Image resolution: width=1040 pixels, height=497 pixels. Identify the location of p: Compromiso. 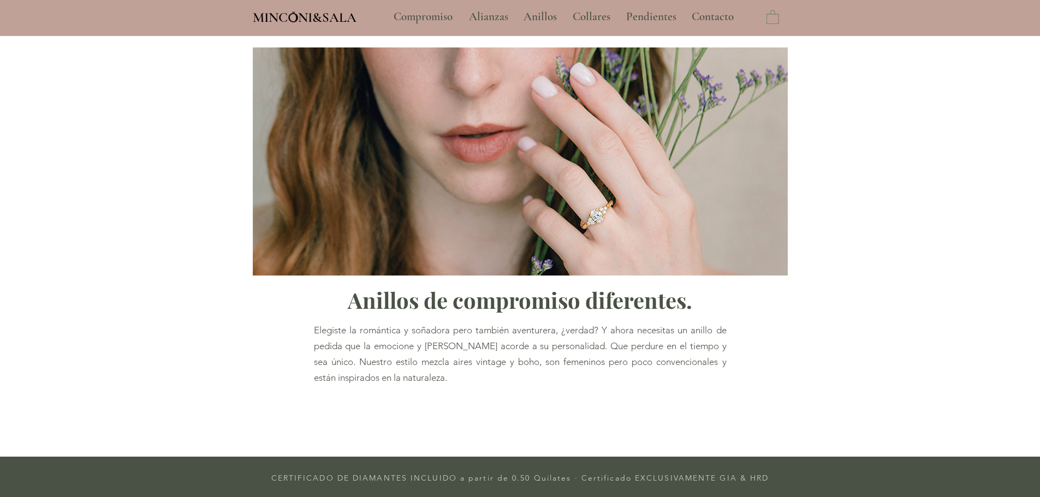
(423, 17).